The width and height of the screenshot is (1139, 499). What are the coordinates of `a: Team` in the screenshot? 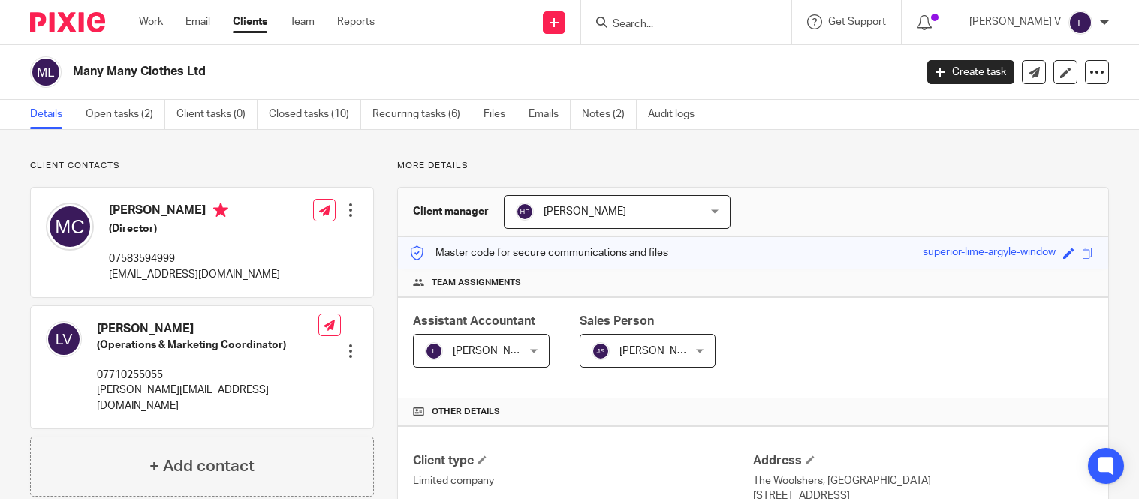 It's located at (302, 22).